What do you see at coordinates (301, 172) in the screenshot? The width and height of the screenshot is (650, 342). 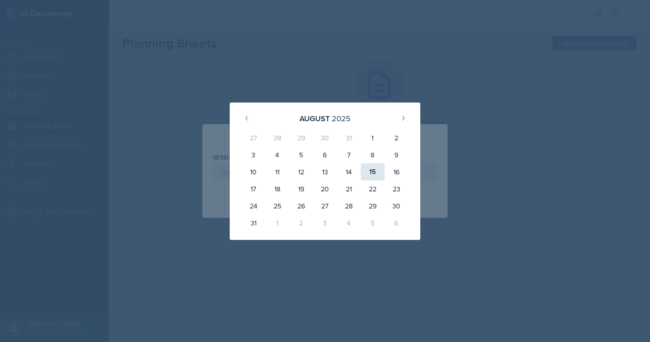 I see `div: 12` at bounding box center [301, 172].